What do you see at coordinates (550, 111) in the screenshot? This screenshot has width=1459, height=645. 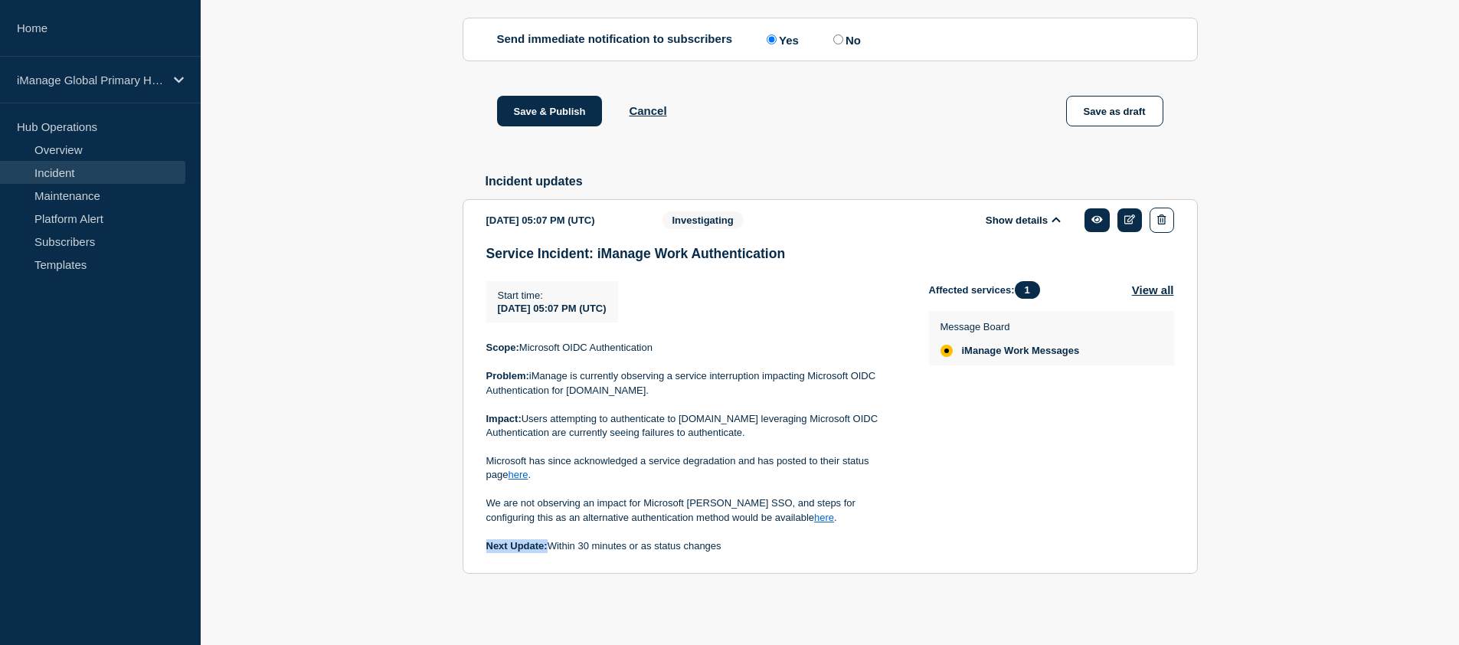 I see `button: Save & Publish` at bounding box center [550, 111].